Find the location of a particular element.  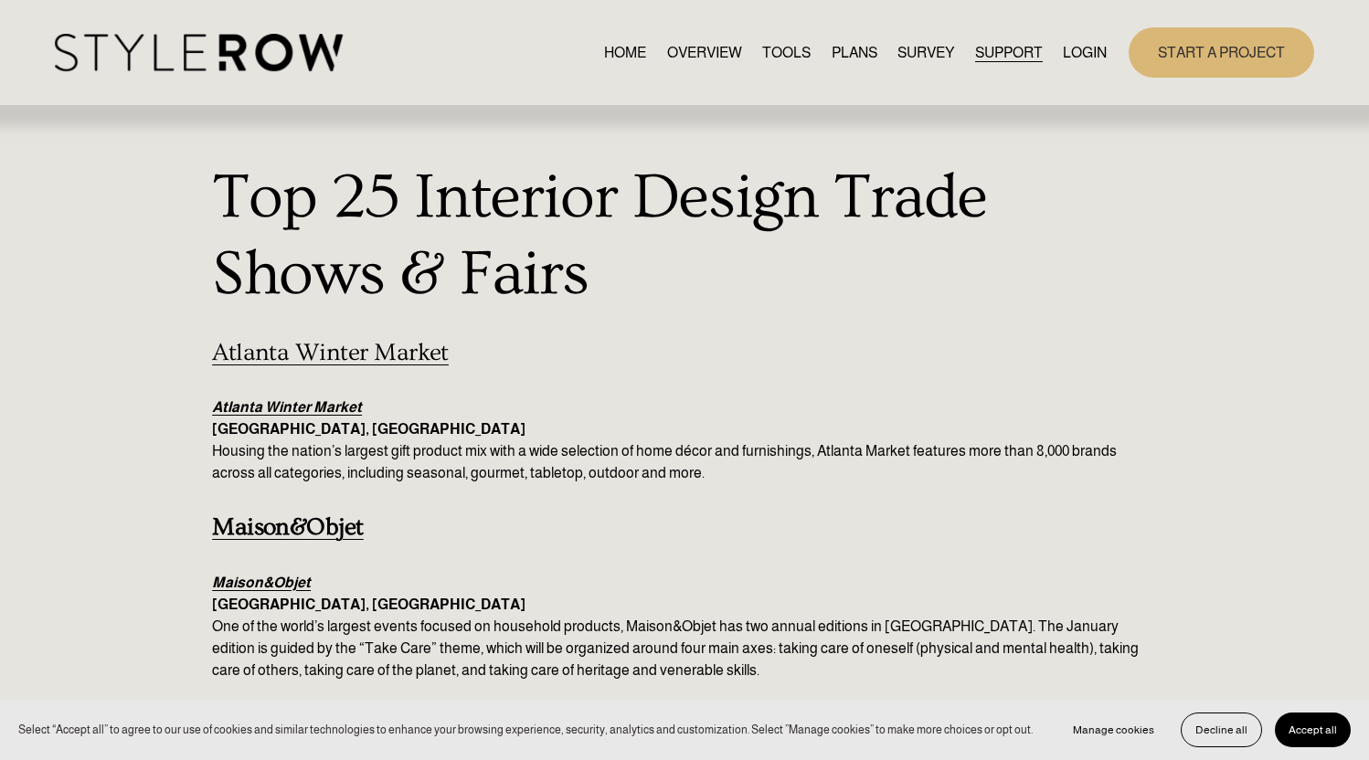

button: Accept all is located at coordinates (1313, 730).